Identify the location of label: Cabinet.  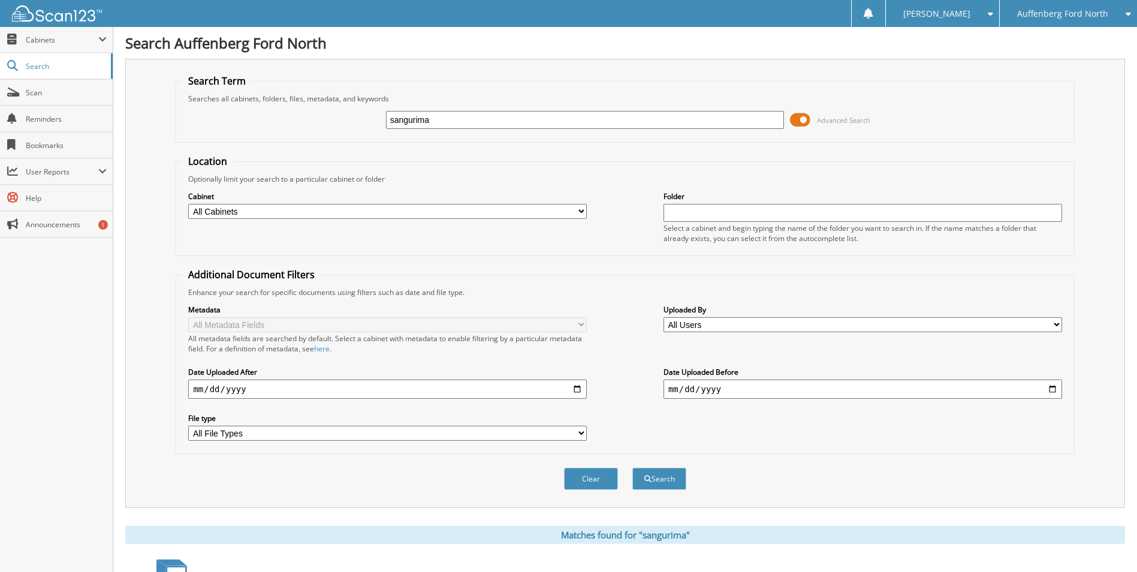
(387, 196).